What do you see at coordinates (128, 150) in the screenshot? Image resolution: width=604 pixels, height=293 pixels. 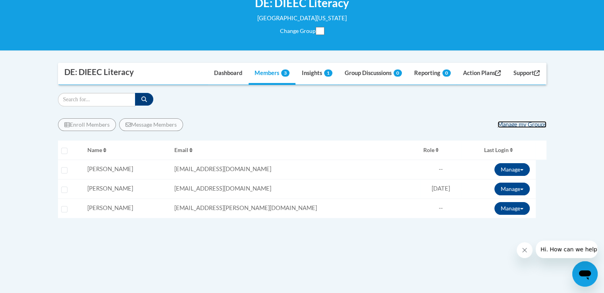 I see `button: Name` at bounding box center [128, 150].